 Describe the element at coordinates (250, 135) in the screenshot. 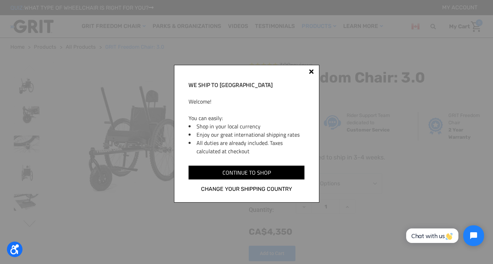

I see `li: Enjoy our great international shipping rates` at that location.